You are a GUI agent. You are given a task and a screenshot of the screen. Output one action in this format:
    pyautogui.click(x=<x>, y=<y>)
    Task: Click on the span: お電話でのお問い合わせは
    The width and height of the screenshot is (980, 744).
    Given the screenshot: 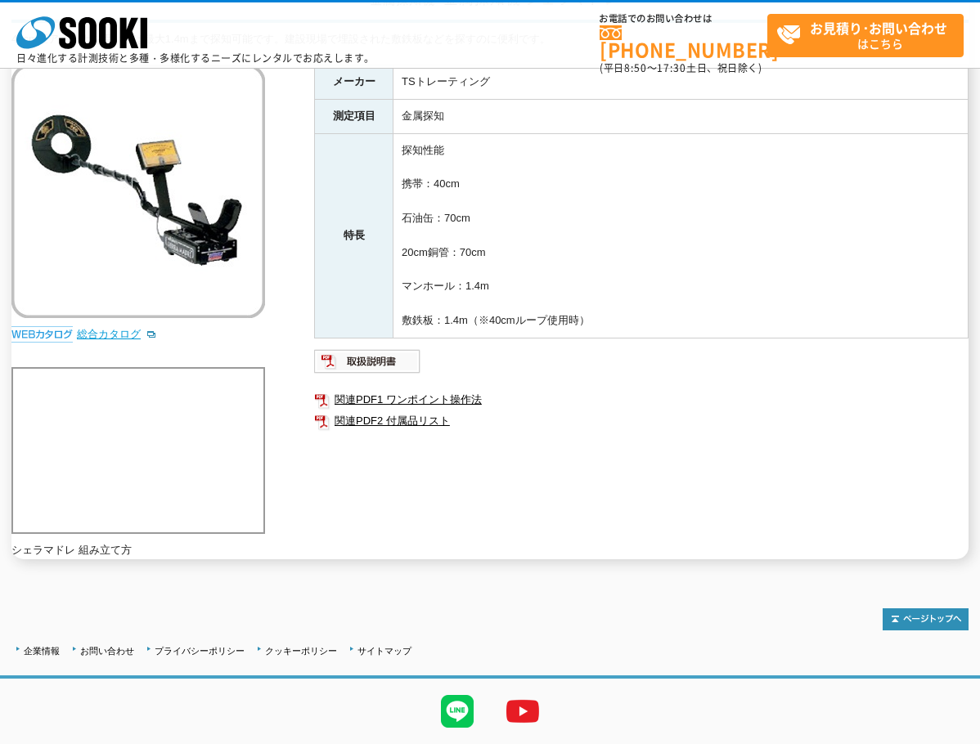 What is the action you would take?
    pyautogui.click(x=683, y=19)
    